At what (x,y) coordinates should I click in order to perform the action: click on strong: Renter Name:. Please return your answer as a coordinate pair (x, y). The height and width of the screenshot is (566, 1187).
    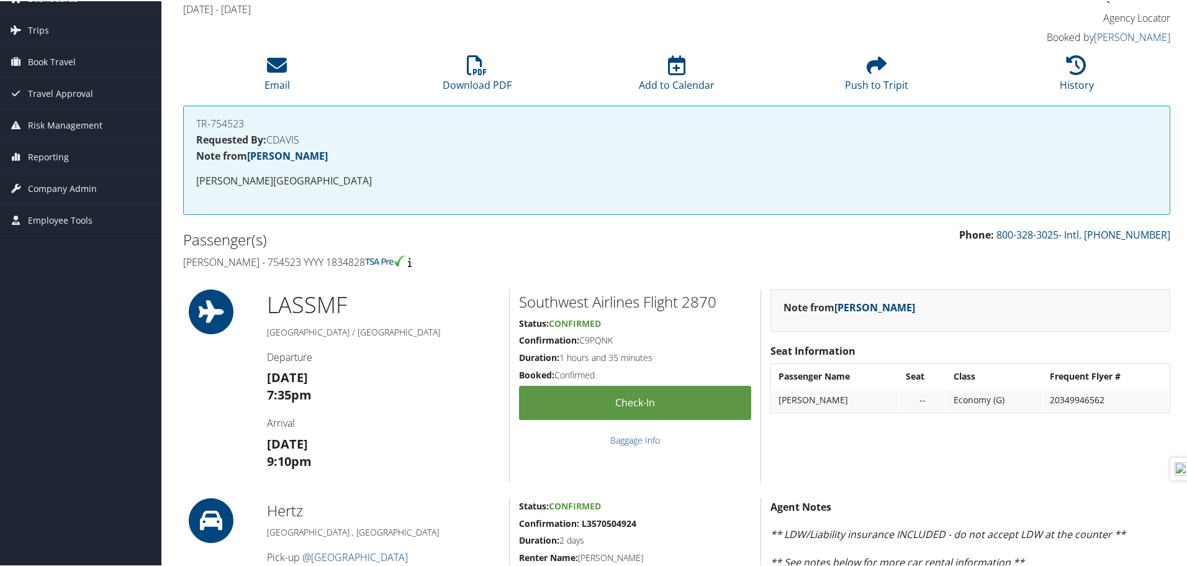
    Looking at the image, I should click on (548, 556).